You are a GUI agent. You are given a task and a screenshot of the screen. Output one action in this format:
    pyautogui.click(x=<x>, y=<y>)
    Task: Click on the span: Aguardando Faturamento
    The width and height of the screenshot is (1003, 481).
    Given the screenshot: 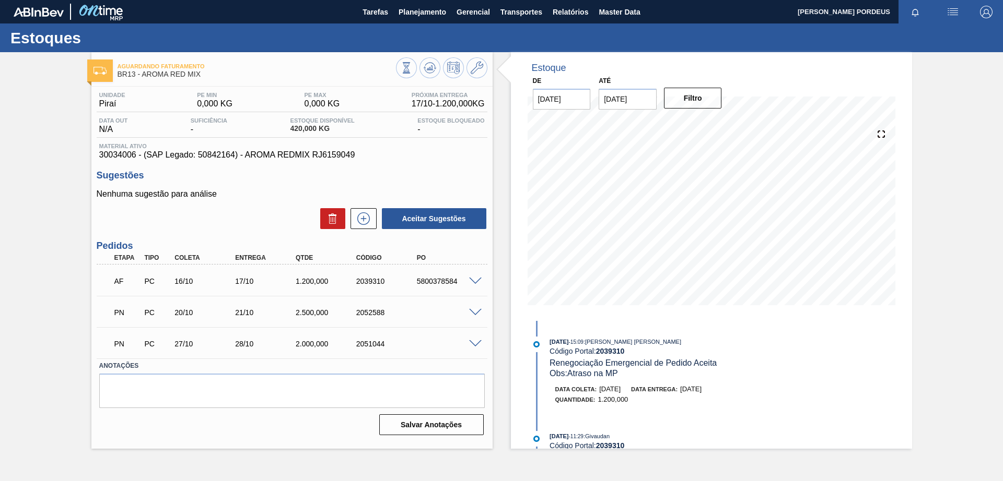 What is the action you would take?
    pyautogui.click(x=256, y=66)
    